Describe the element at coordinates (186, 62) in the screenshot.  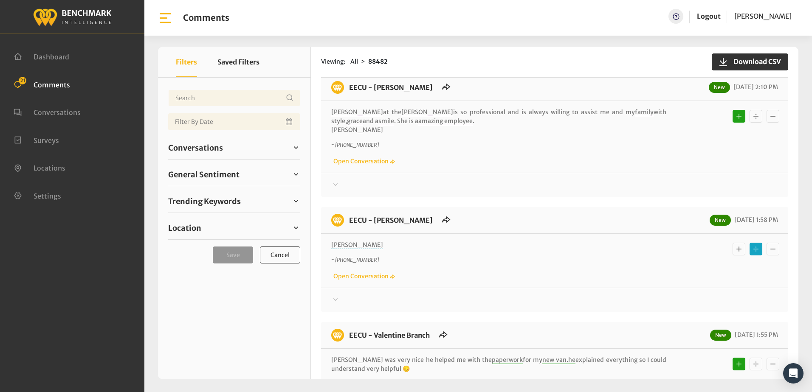
I see `button: Filters` at that location.